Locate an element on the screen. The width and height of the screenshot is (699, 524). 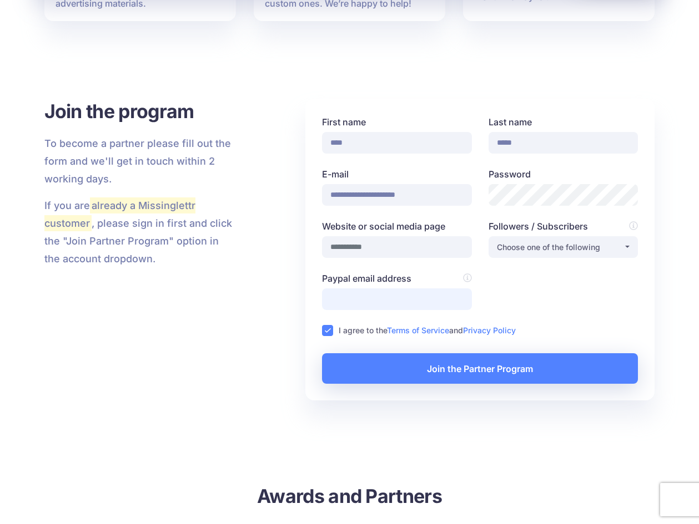
label: Last name is located at coordinates (563, 122).